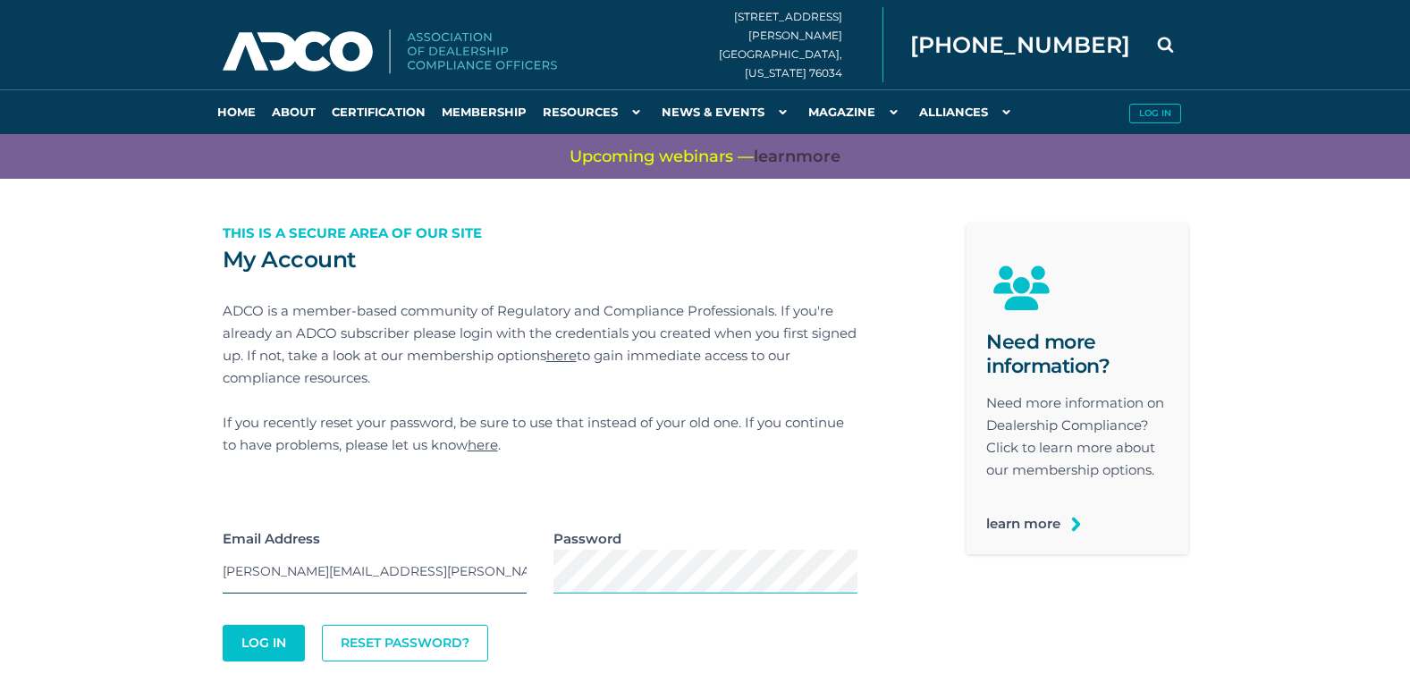 Image resolution: width=1410 pixels, height=699 pixels. I want to click on h2: My Account, so click(540, 259).